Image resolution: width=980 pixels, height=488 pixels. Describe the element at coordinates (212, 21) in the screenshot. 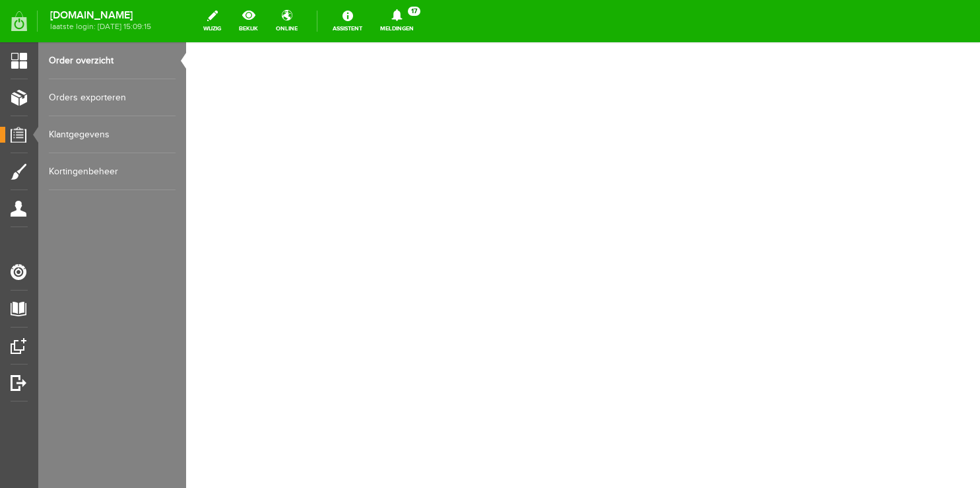

I see `a: wijzig` at that location.